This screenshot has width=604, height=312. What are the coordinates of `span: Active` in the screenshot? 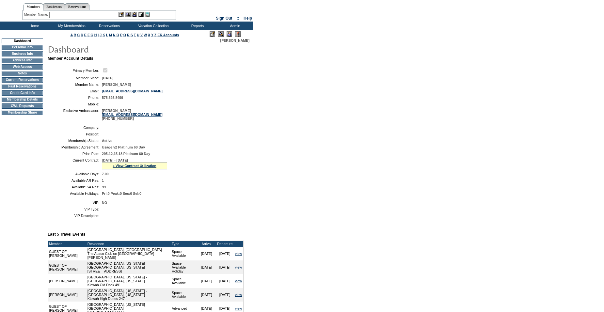 It's located at (107, 141).